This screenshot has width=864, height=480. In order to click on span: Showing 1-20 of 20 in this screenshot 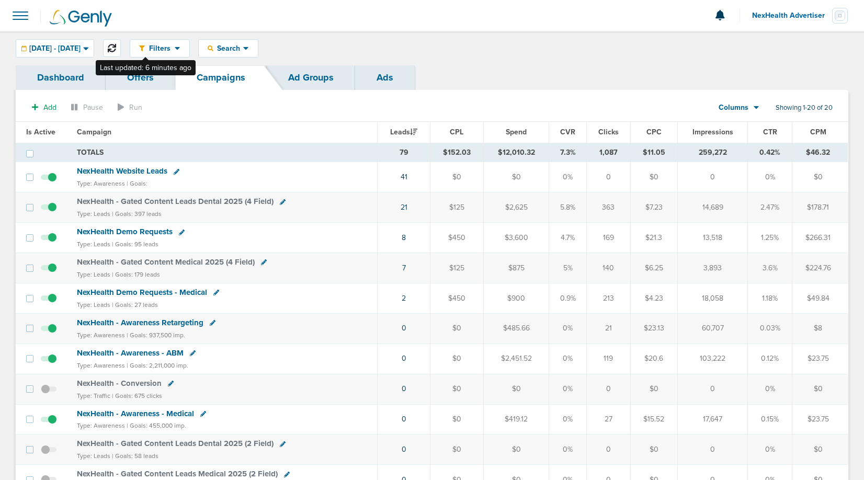, I will do `click(804, 108)`.